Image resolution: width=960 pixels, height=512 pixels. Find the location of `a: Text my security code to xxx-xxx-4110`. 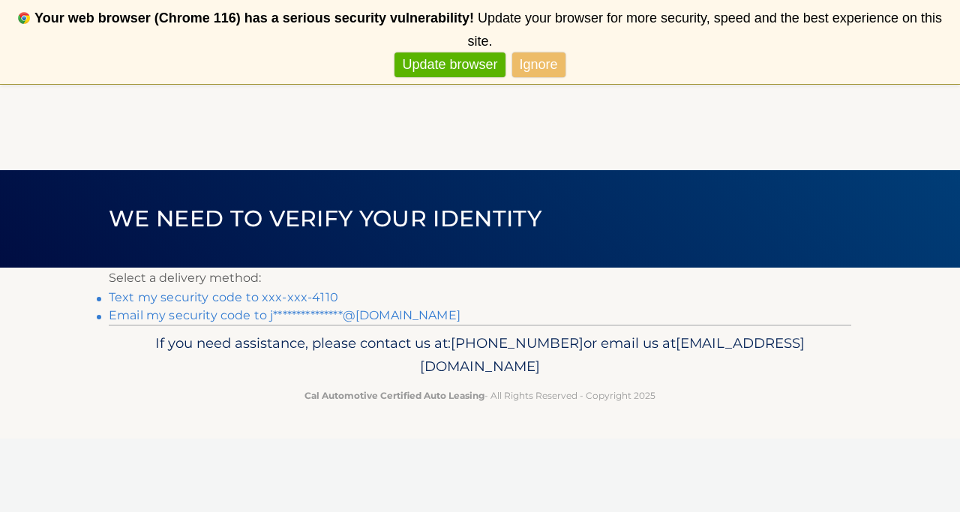

a: Text my security code to xxx-xxx-4110 is located at coordinates (223, 297).